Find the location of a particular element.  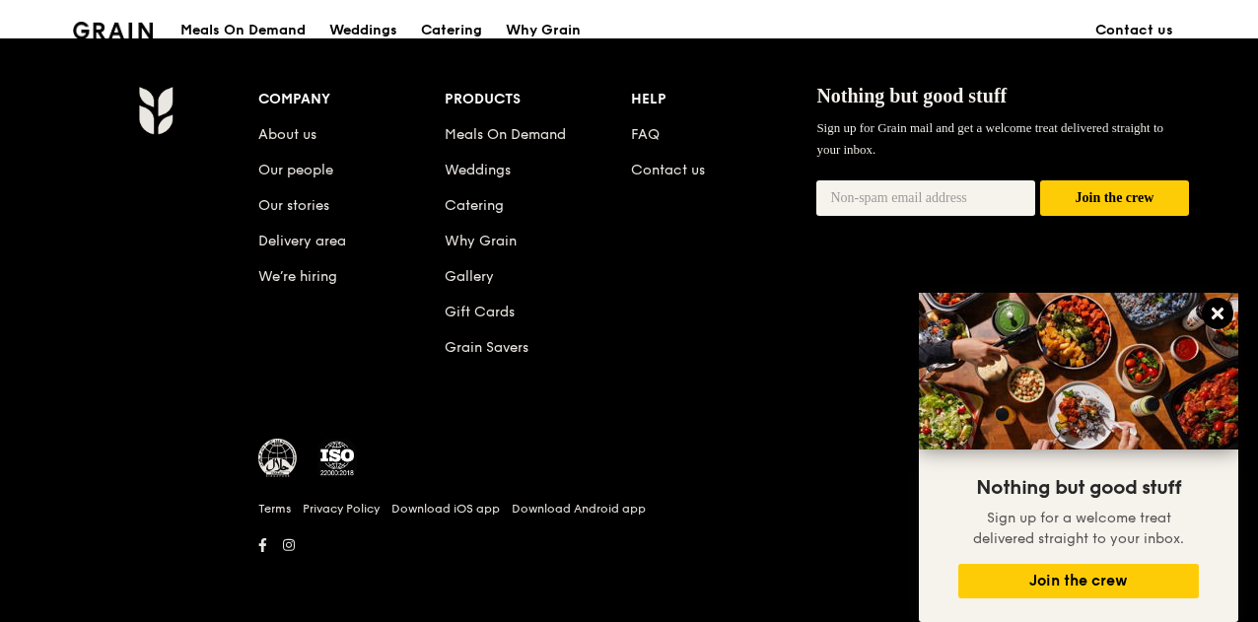

a: Download iOS app is located at coordinates (446, 509).